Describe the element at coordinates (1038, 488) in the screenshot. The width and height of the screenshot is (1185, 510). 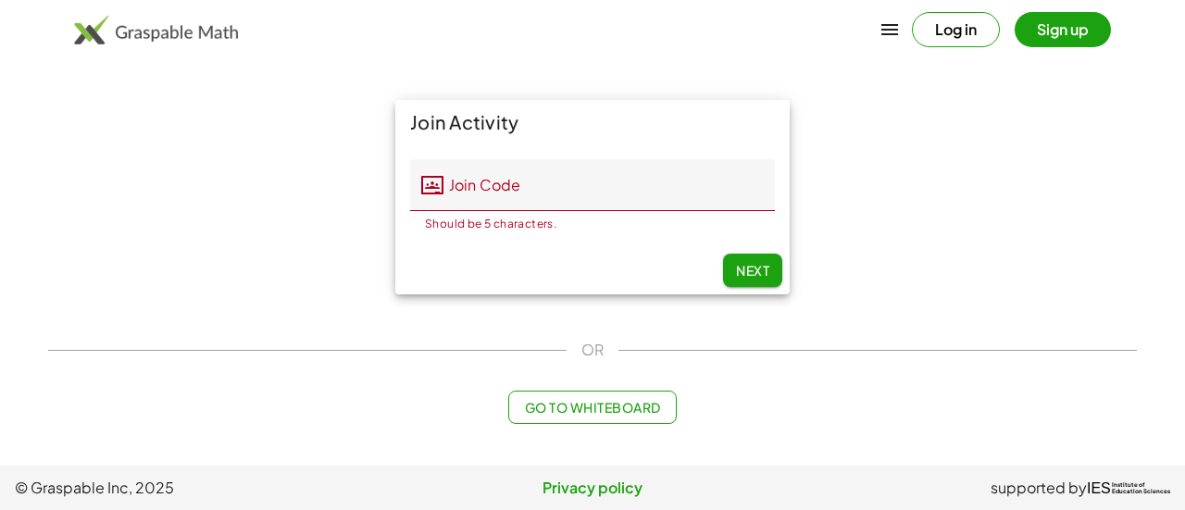
I see `span: supported by` at that location.